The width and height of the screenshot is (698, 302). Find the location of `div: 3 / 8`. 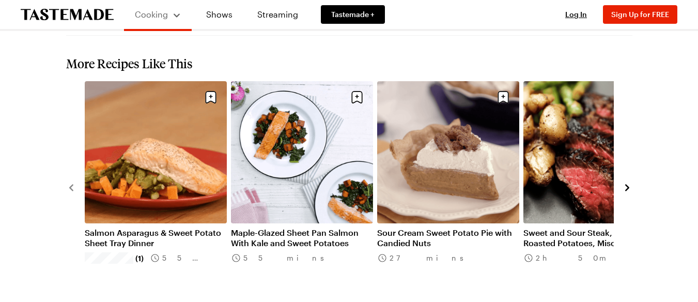

div: 3 / 8 is located at coordinates (450, 186).